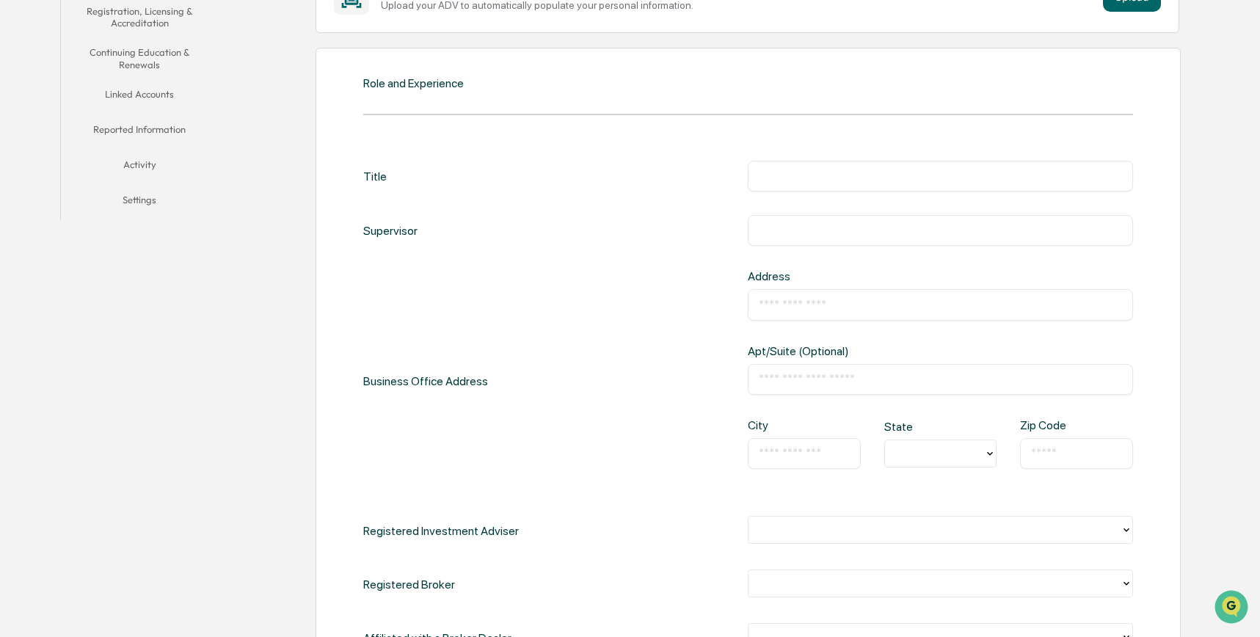 This screenshot has width=1260, height=637. I want to click on div: Business Office Address, so click(426, 380).